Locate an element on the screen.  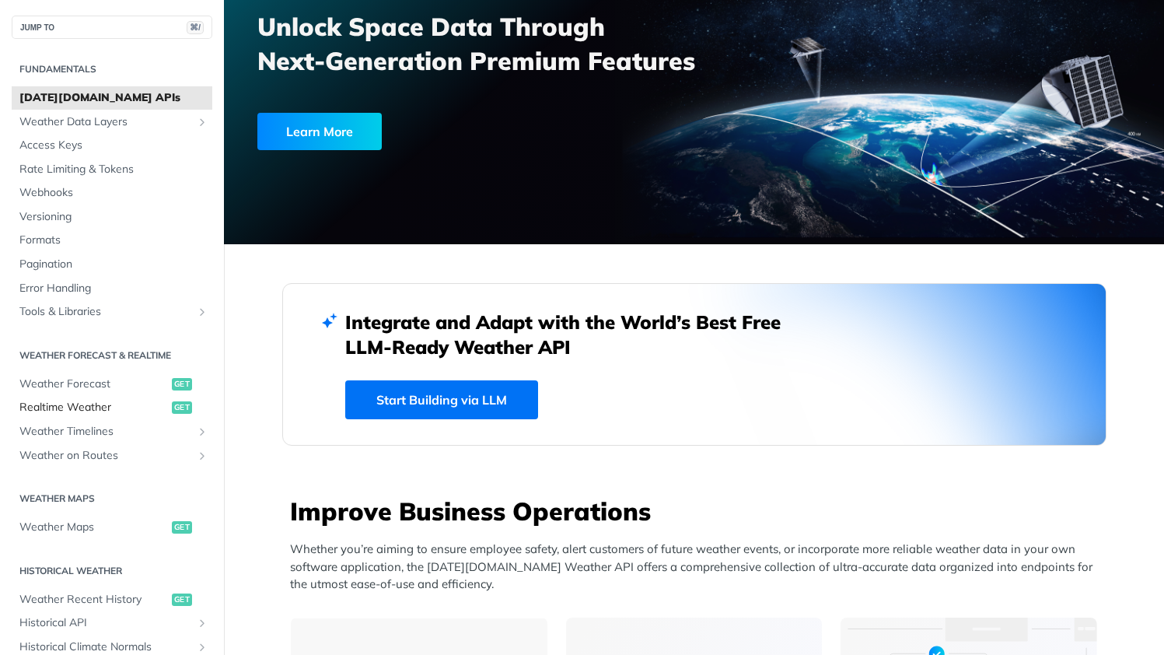
a: Start Building via LLM is located at coordinates (442, 400).